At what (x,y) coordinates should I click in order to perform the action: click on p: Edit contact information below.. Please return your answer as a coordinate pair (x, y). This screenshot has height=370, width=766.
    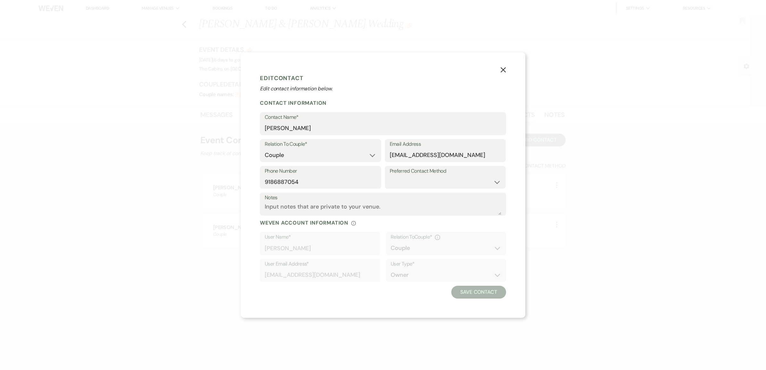
    Looking at the image, I should click on (383, 89).